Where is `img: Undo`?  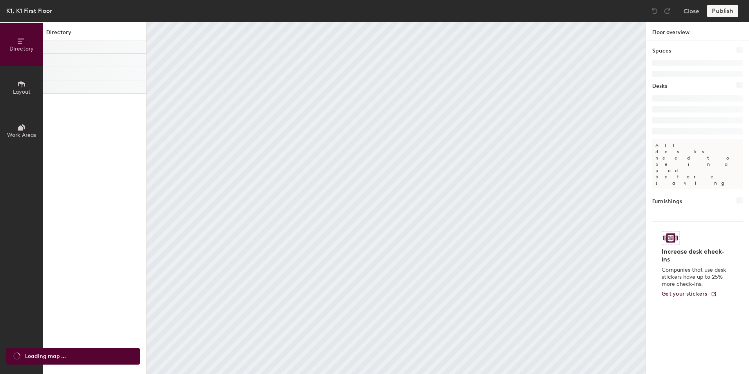 img: Undo is located at coordinates (654, 11).